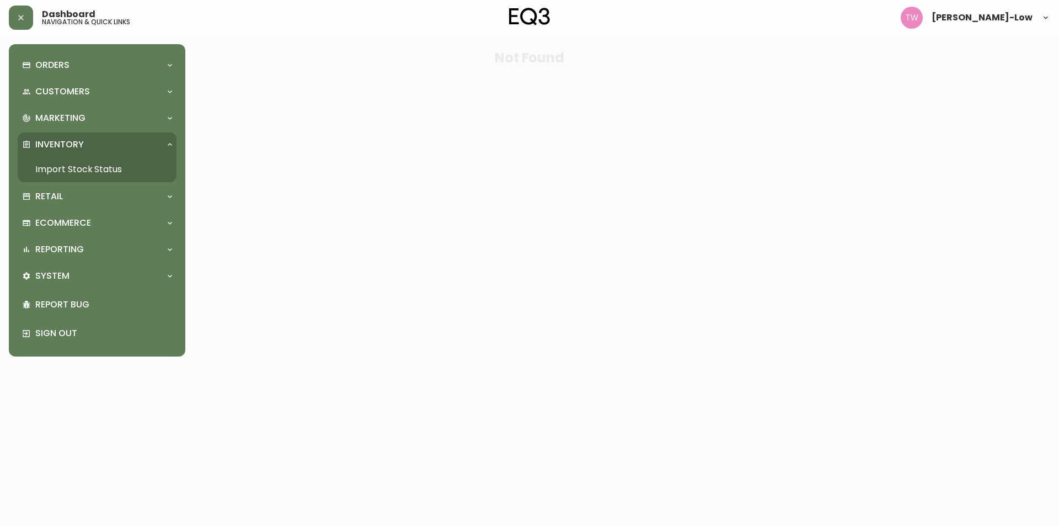  Describe the element at coordinates (97, 304) in the screenshot. I see `div: Report Bug` at that location.